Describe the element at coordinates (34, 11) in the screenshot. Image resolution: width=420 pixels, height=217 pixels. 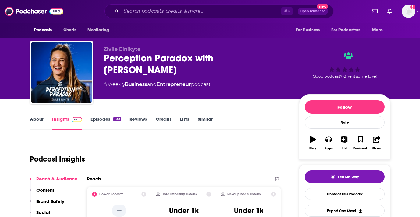
I see `img: Podchaser - Follow, Share and Rate Podcasts` at that location.